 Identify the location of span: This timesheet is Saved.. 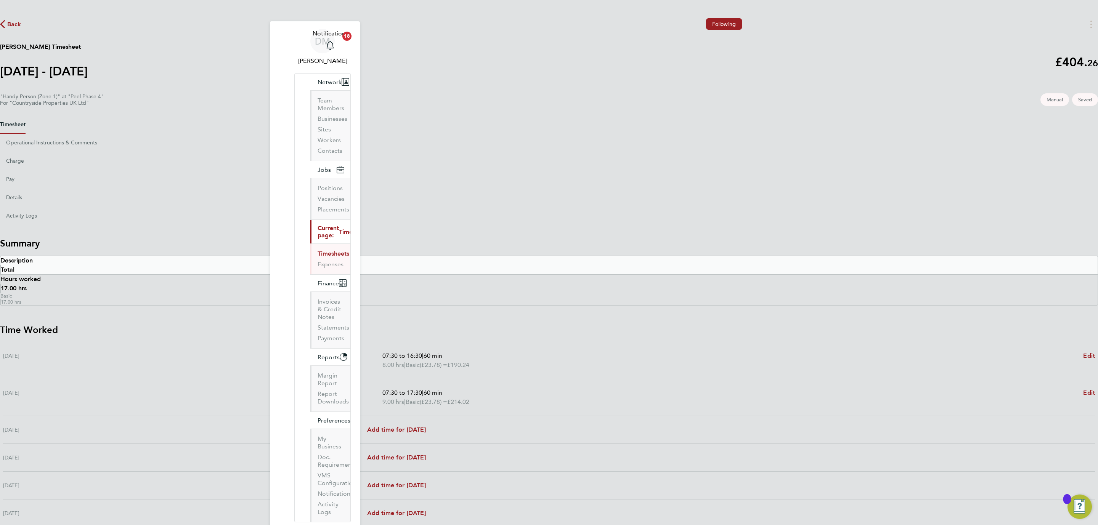
(1085, 99).